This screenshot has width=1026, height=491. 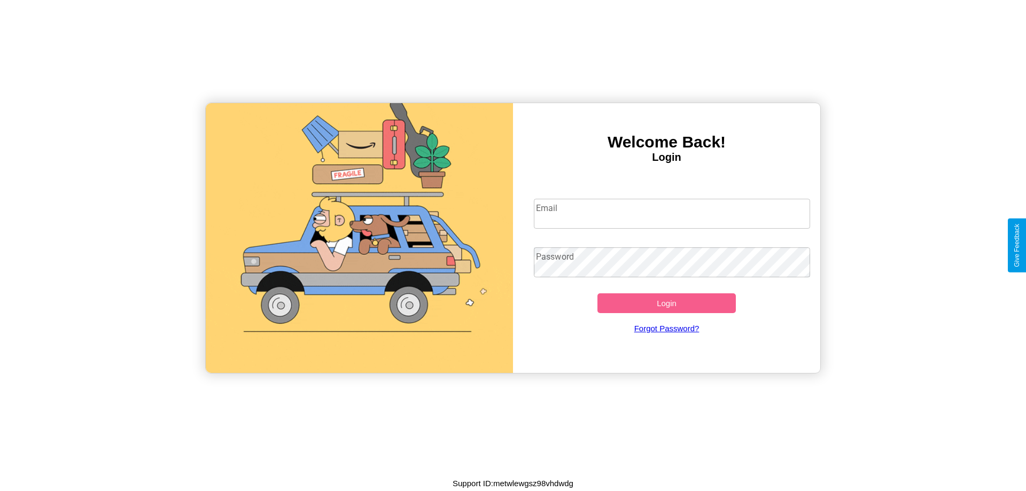 I want to click on div: Give Feedback, so click(x=1016, y=245).